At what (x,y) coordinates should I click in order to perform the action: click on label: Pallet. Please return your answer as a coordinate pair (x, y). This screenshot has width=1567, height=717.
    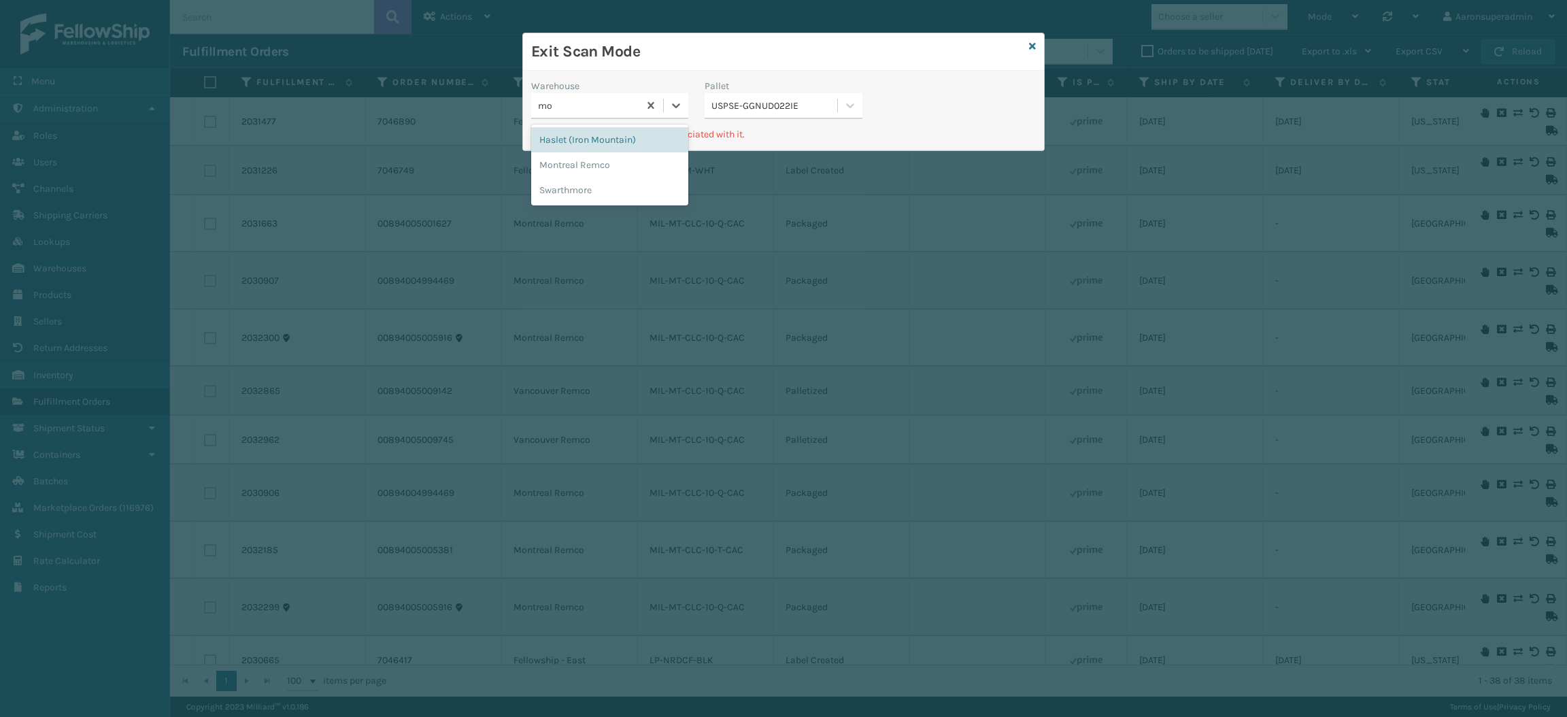
    Looking at the image, I should click on (717, 86).